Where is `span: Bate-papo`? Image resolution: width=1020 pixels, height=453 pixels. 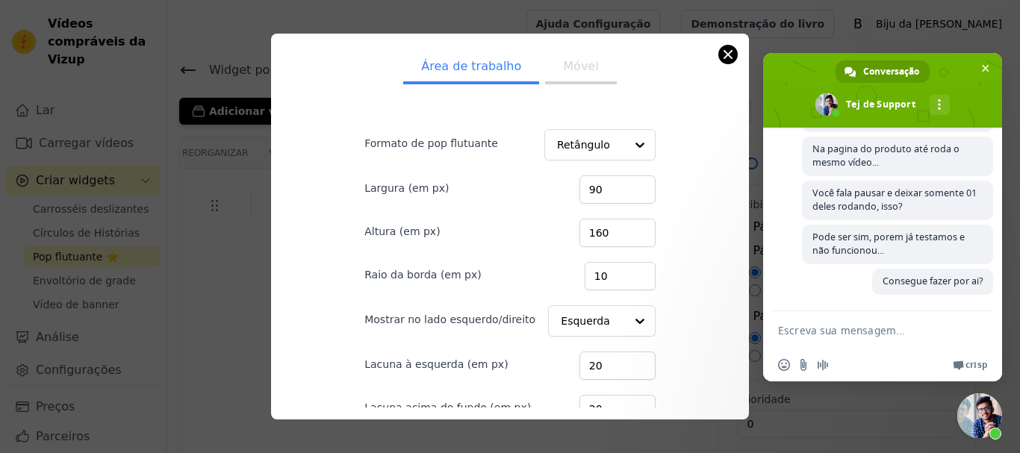
span: Bate-papo is located at coordinates (985, 68).